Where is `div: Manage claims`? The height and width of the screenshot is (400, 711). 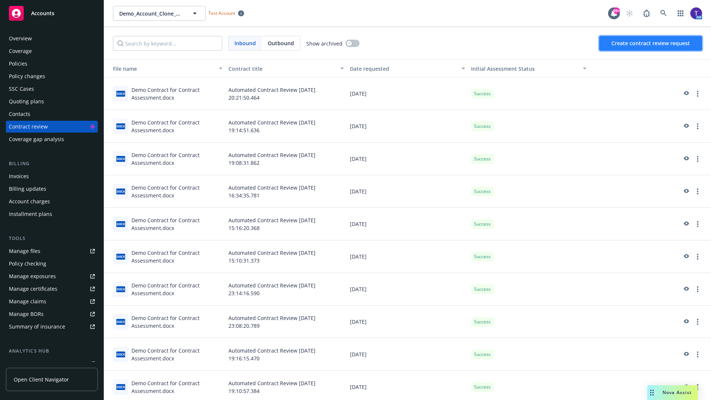 div: Manage claims is located at coordinates (27, 302).